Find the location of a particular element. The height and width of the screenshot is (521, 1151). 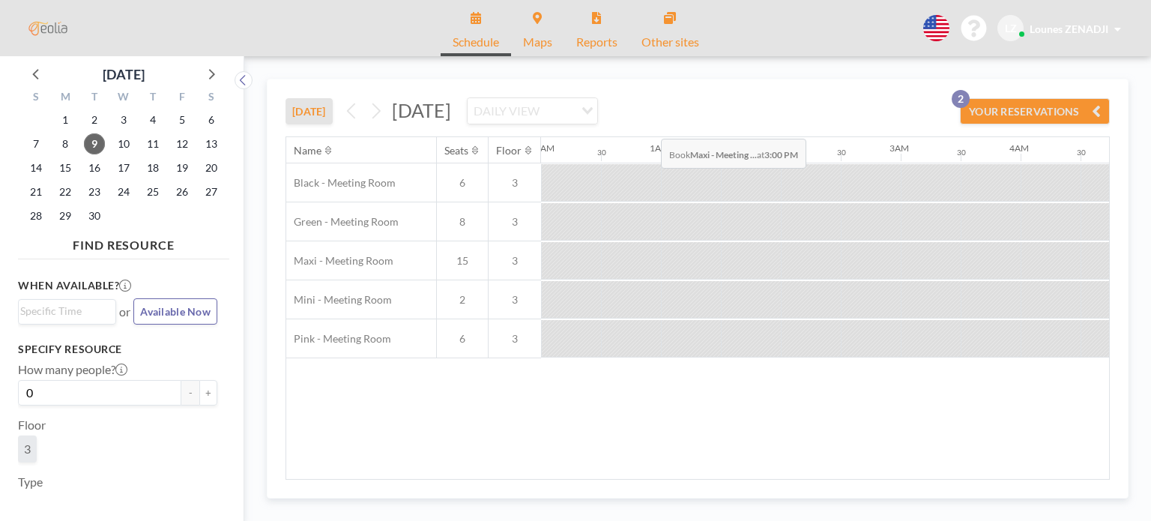

button: YOUR RESERVATIONS2 is located at coordinates (1035, 111).